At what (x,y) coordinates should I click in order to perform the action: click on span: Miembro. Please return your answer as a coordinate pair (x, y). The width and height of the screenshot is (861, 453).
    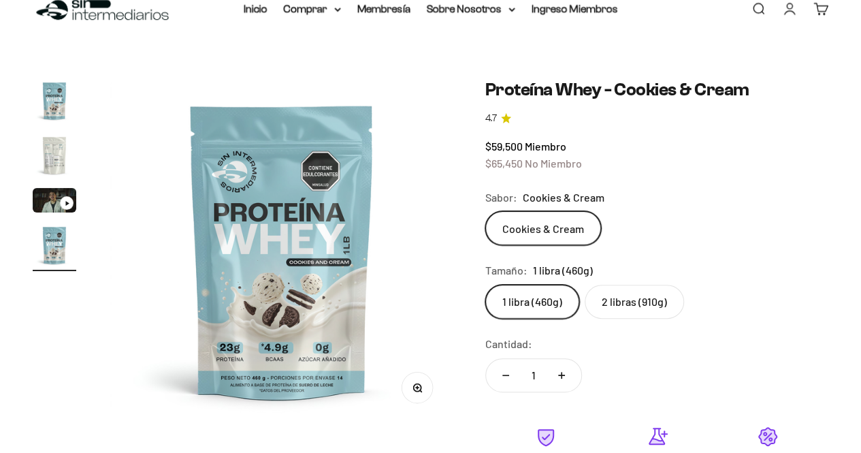
    Looking at the image, I should click on (545, 146).